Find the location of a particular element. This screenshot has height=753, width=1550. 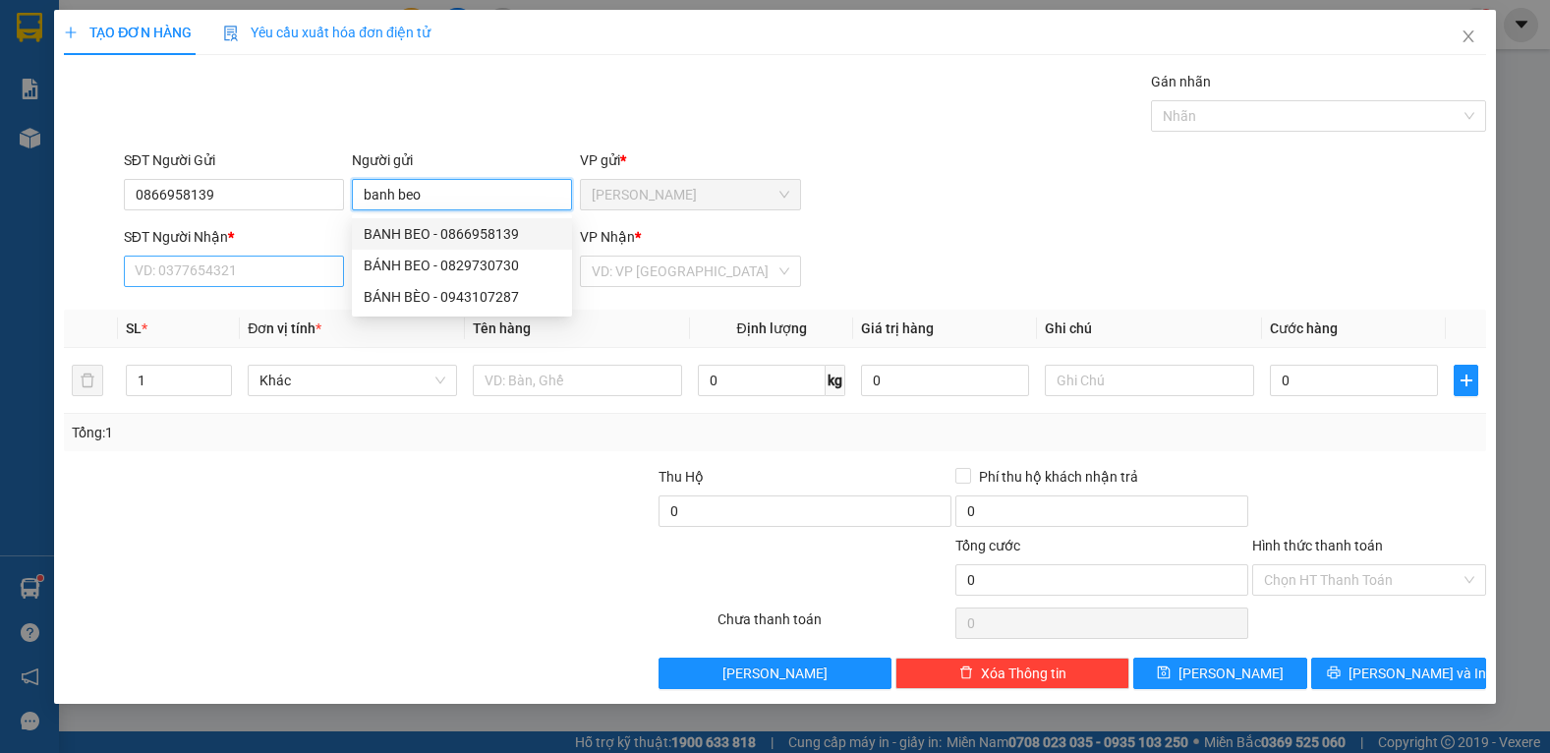

label: Hình thức thanh toán is located at coordinates (1317, 545).